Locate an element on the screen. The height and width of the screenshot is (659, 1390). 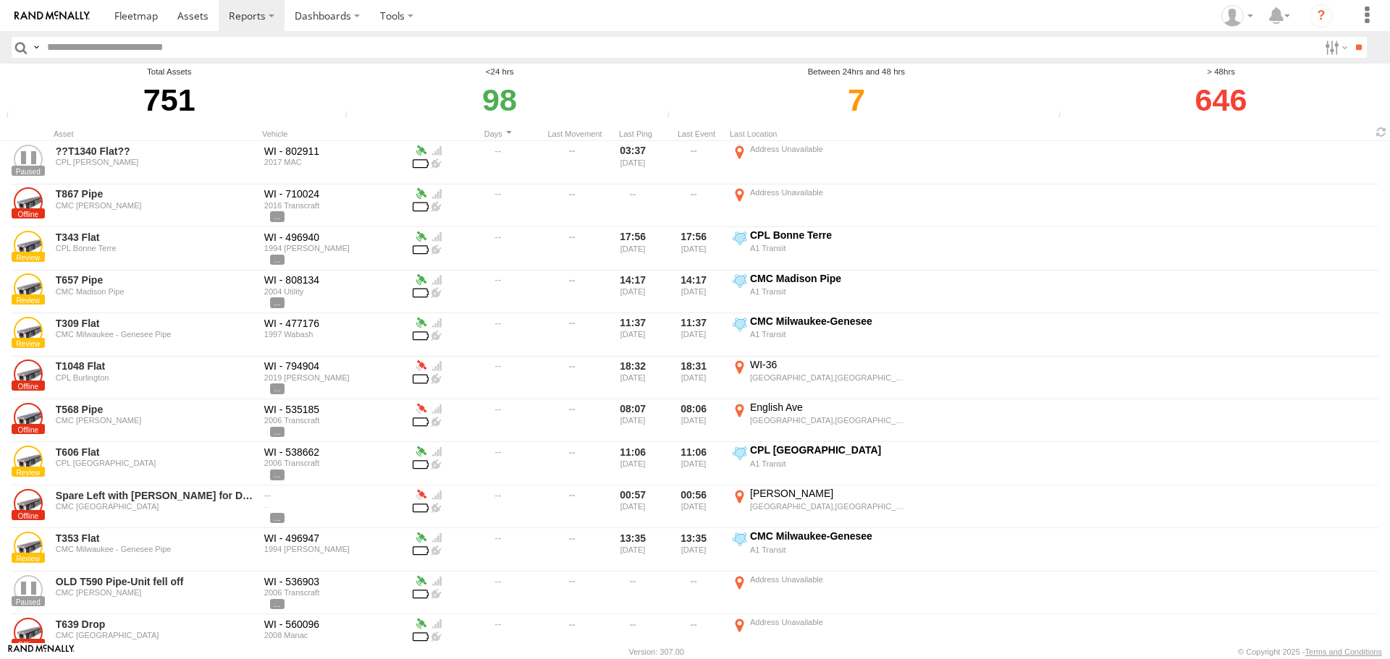
div: <24 hrs is located at coordinates (499, 72).